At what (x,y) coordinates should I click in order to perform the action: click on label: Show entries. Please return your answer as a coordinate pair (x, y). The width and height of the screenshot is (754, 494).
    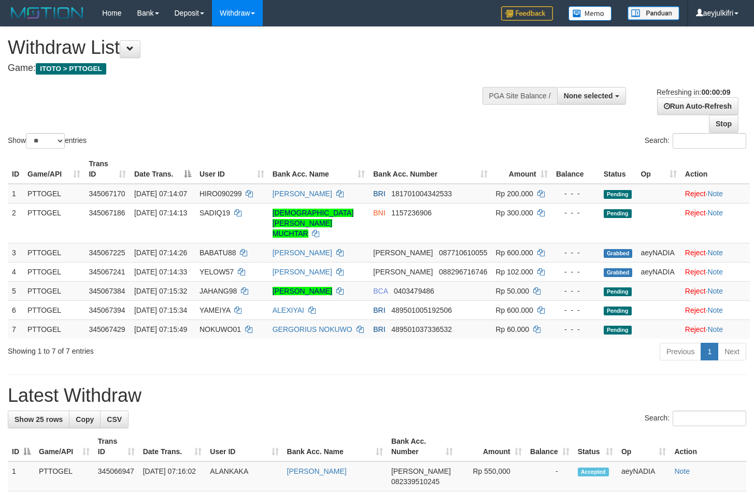
    Looking at the image, I should click on (47, 141).